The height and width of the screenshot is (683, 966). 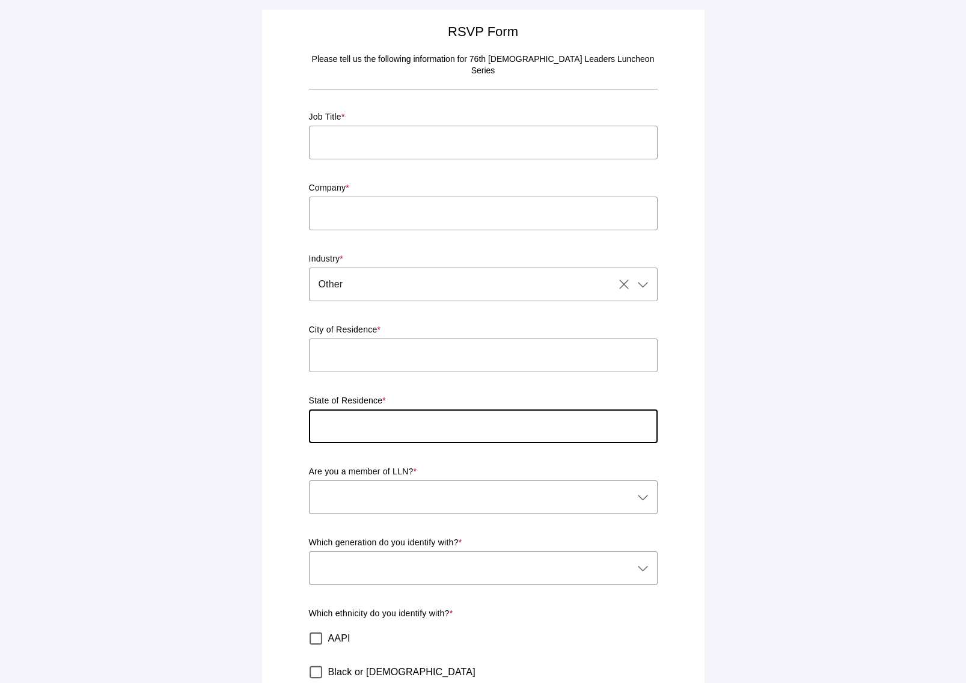 What do you see at coordinates (483, 117) in the screenshot?
I see `p: Job Title` at bounding box center [483, 117].